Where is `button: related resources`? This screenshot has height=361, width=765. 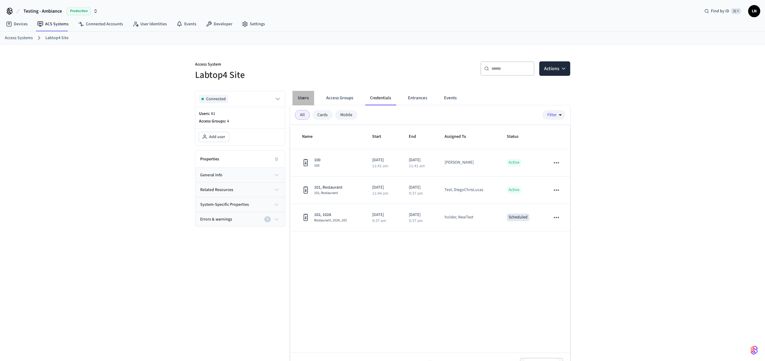 button: related resources is located at coordinates (240, 190).